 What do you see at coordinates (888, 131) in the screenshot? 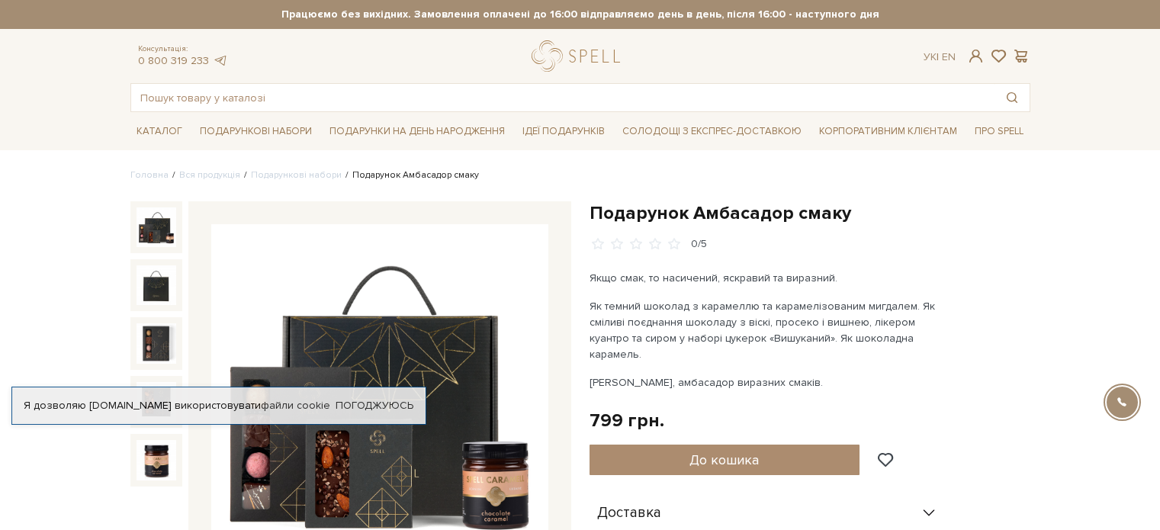
I see `a: Корпоративним клієнтам` at bounding box center [888, 131].